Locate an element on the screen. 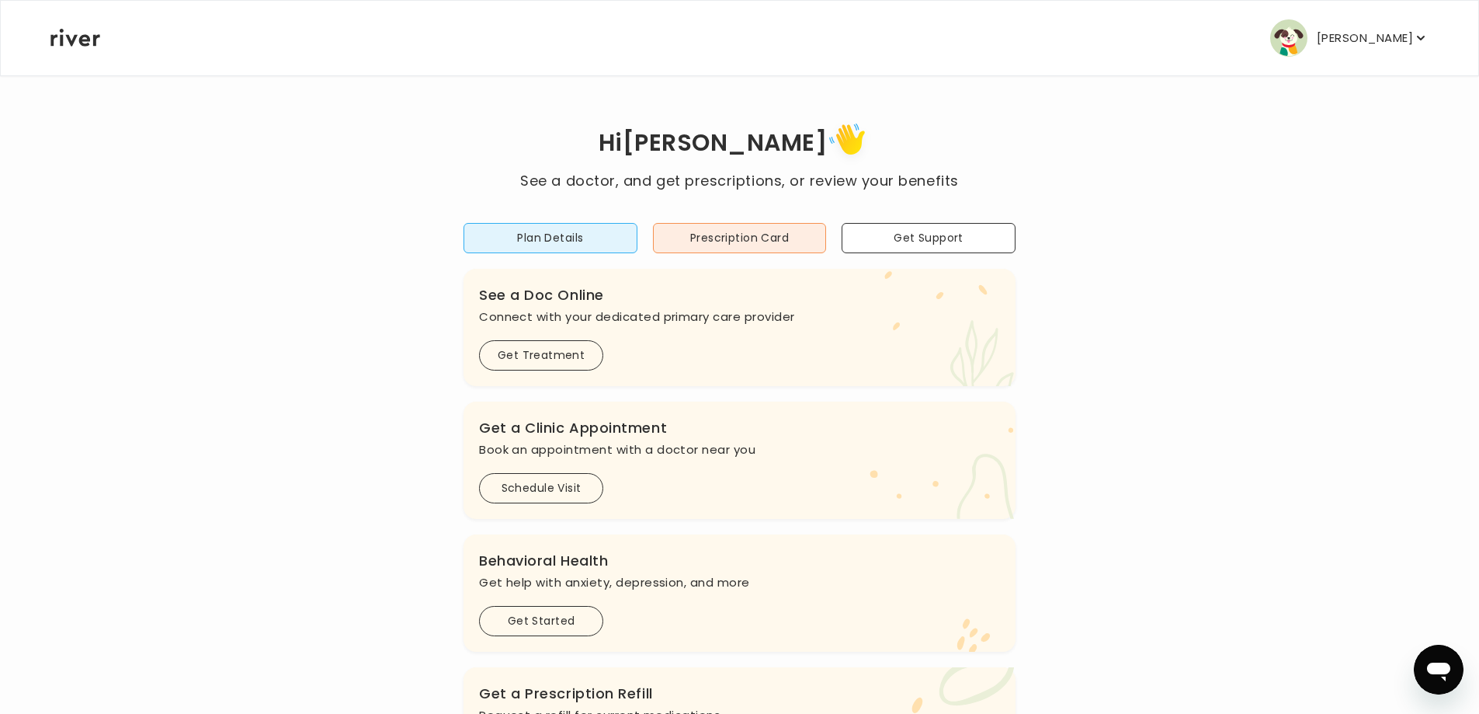  button: Prescription Card is located at coordinates (740, 238).